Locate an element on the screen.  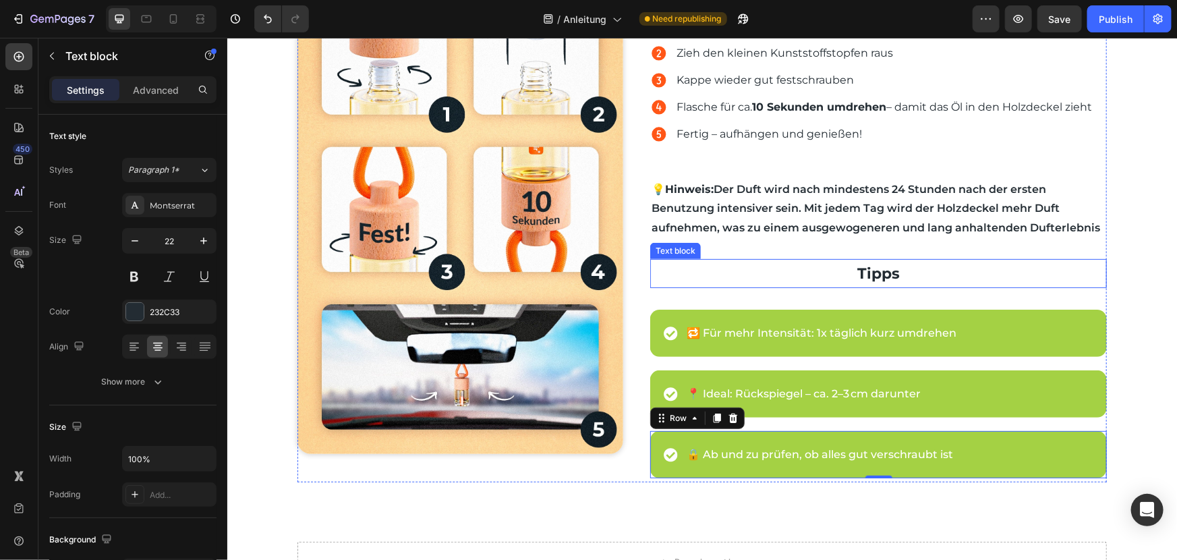
p: 🔁 Für mehr Intensität: 1x täglich kurz umdrehen is located at coordinates (594, 296).